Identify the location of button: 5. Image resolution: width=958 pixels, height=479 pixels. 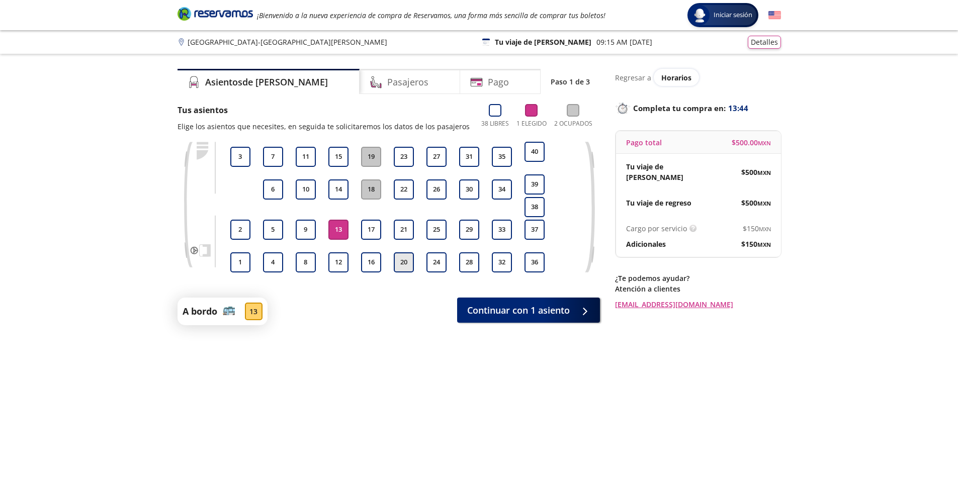
(273, 230).